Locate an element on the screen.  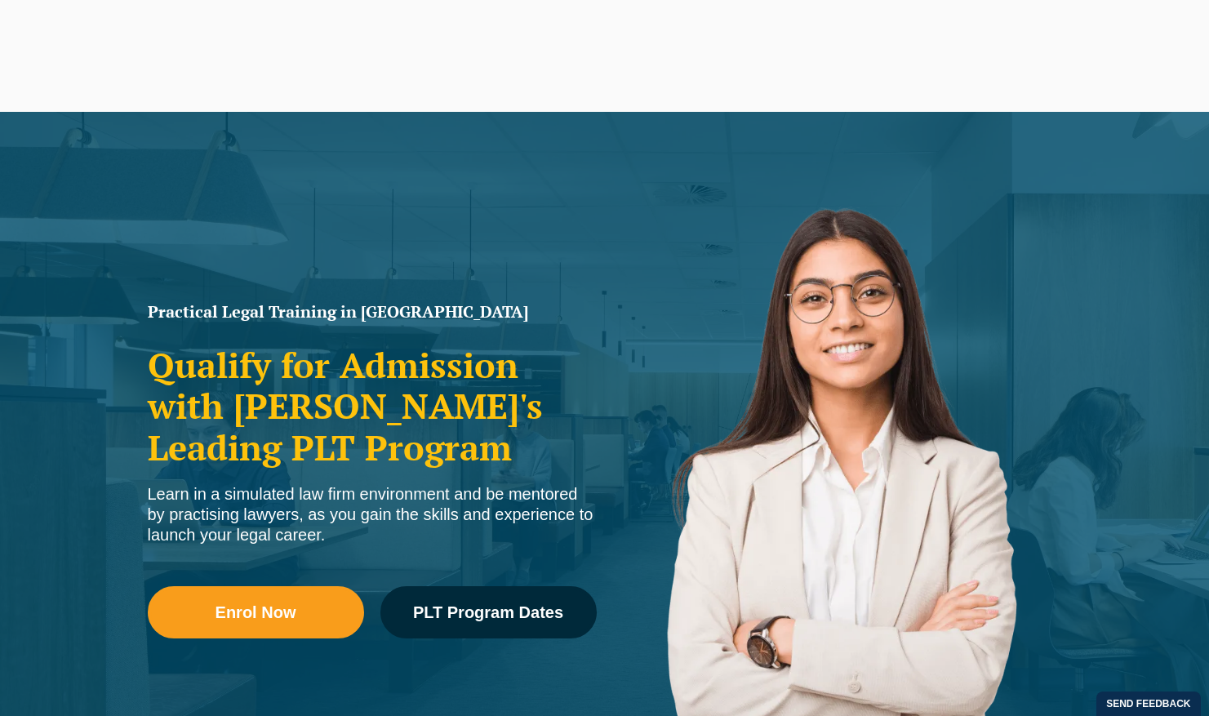
a: PLT Program Dates is located at coordinates (488, 612).